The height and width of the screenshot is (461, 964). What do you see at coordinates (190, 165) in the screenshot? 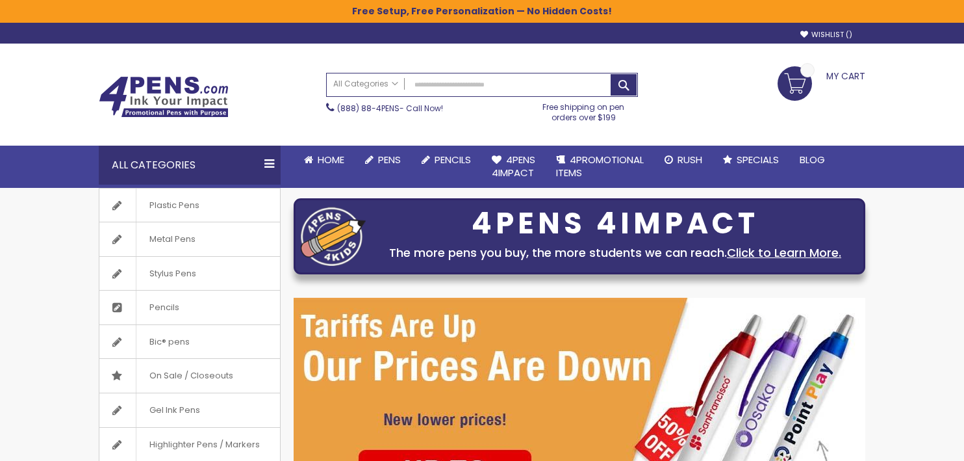
I see `div: All Categories` at bounding box center [190, 165].